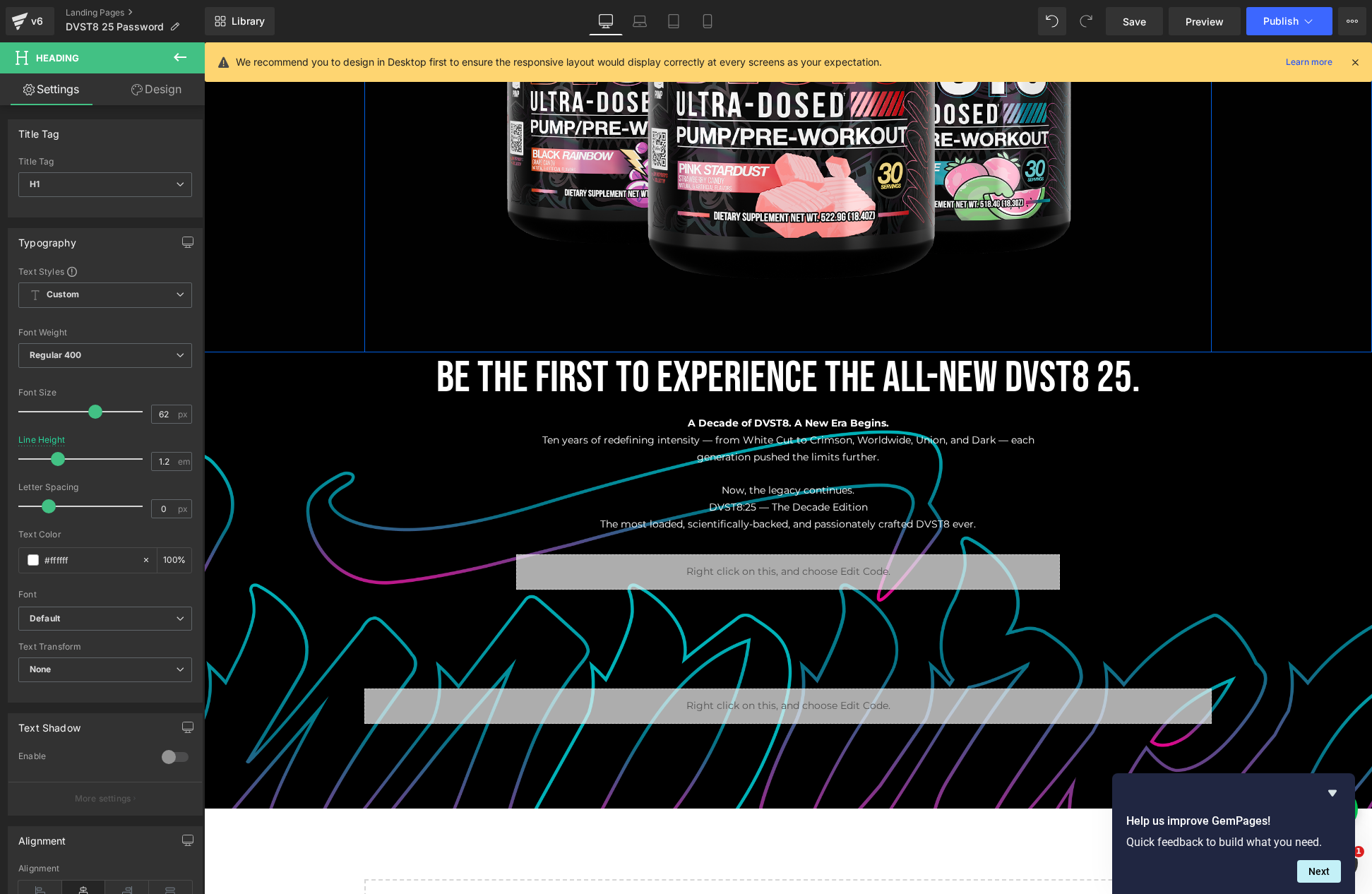  Describe the element at coordinates (105, 333) in the screenshot. I see `div: Font Weight` at that location.